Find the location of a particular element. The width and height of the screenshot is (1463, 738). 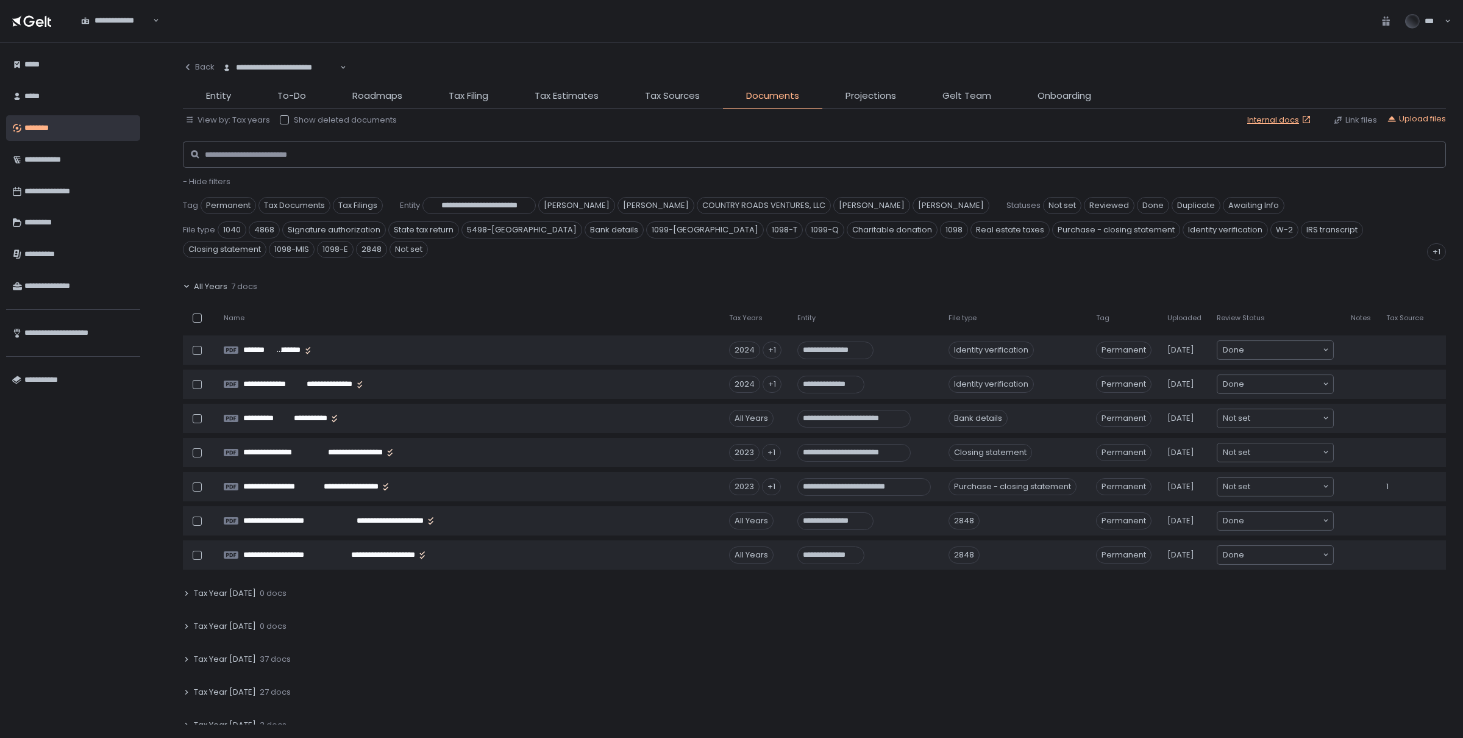

span: 1098 is located at coordinates (954, 230).